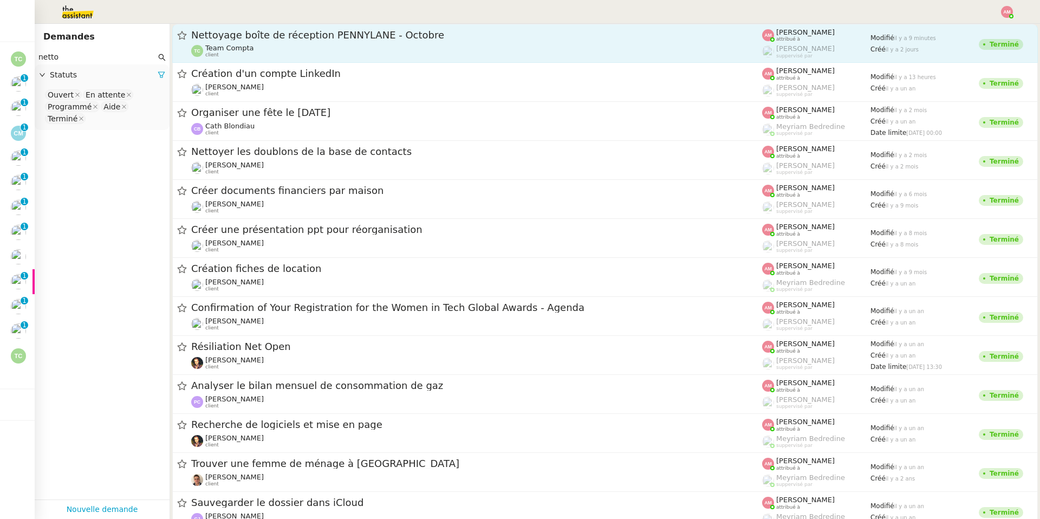  I want to click on nz-select-item: Terminé, so click(65, 119).